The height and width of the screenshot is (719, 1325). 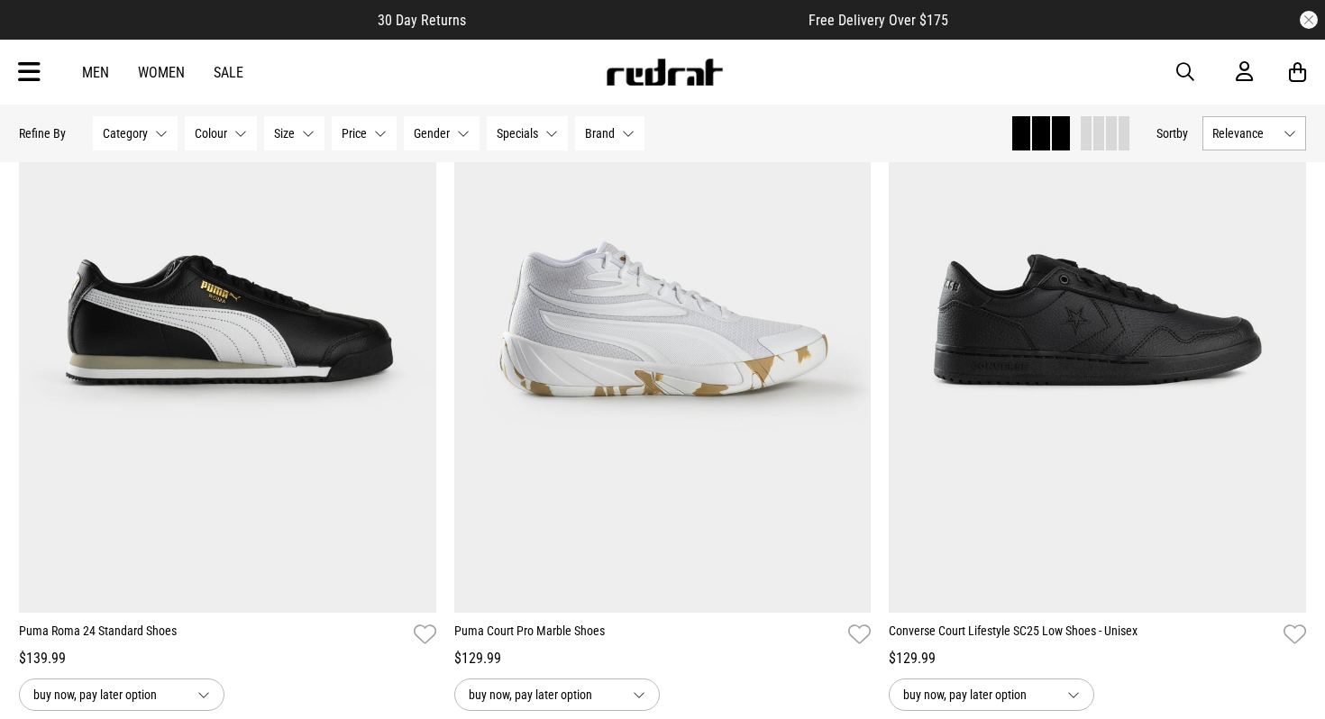 What do you see at coordinates (42, 133) in the screenshot?
I see `p: Refine By` at bounding box center [42, 133].